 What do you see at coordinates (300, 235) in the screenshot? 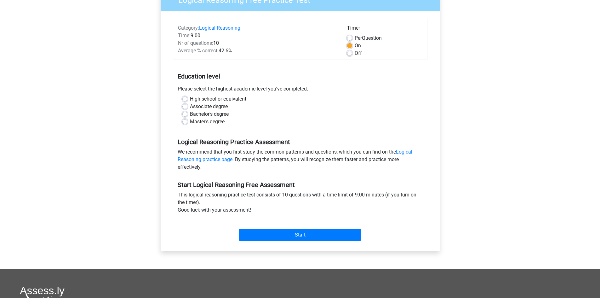
I see `input: Start` at bounding box center [300, 235].